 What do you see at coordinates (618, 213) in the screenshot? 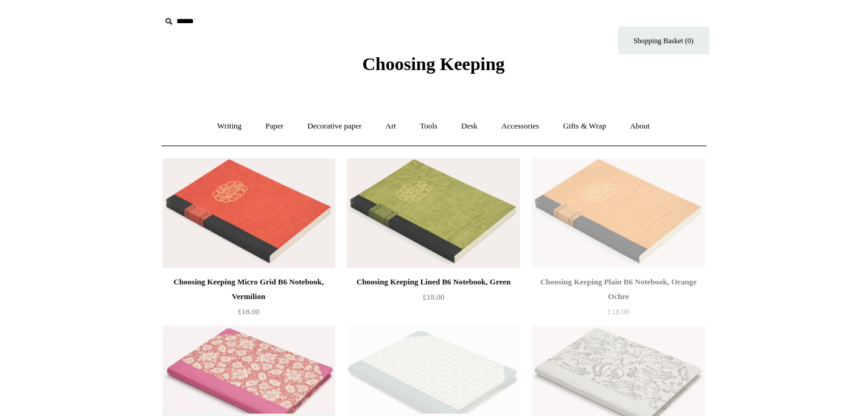
I see `img: Choosing Keeping Plain B6 Notebook, Orange Ochre` at bounding box center [618, 213].